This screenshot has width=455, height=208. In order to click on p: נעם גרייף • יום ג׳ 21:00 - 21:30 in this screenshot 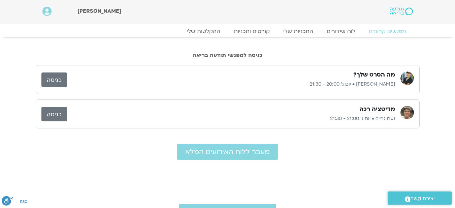, I will do `click(231, 119)`.